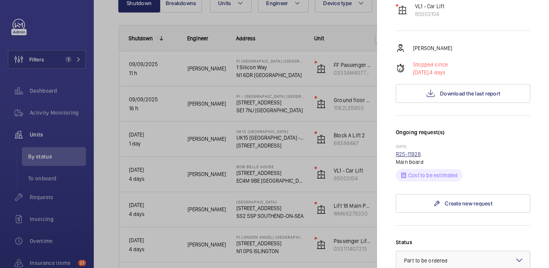 The width and height of the screenshot is (549, 268). What do you see at coordinates (463, 93) in the screenshot?
I see `button: Download the last report` at bounding box center [463, 93].